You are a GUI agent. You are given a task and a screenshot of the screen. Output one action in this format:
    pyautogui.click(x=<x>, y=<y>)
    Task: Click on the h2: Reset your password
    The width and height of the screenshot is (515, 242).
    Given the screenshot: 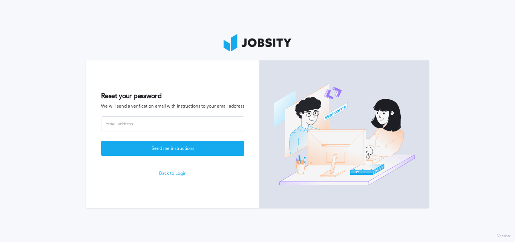 What is the action you would take?
    pyautogui.click(x=173, y=96)
    